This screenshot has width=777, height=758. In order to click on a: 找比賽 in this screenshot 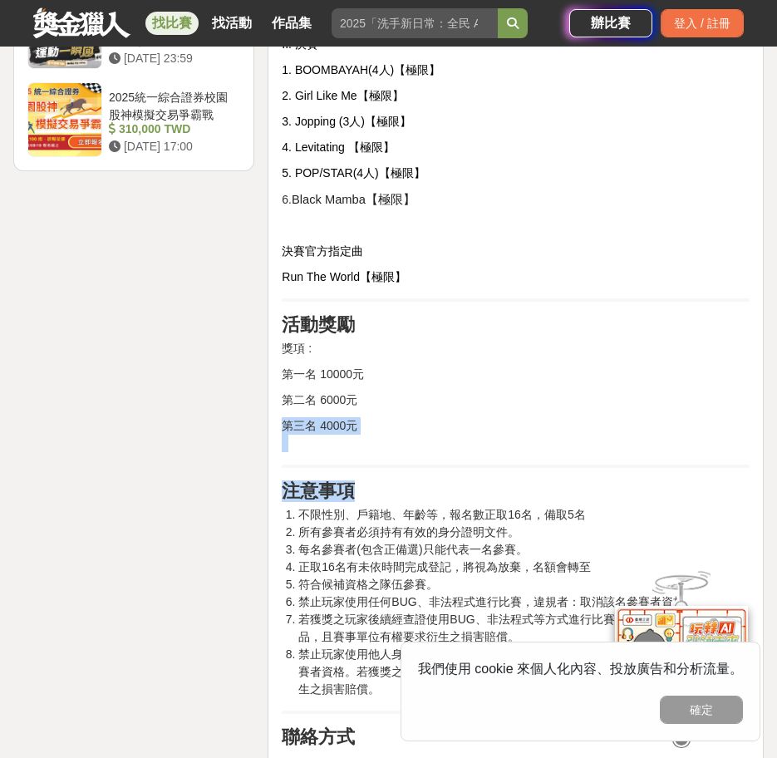, I will do `click(172, 23)`.